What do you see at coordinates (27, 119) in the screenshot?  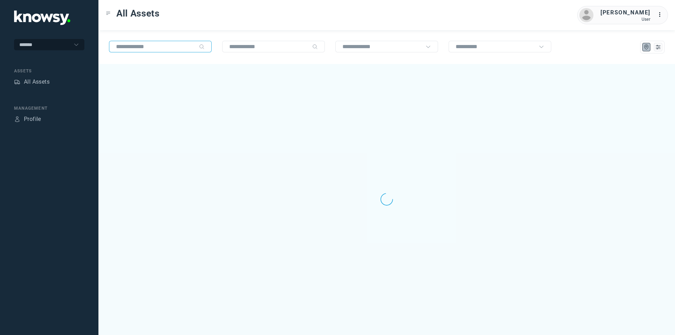 I see `a: ProfileProfile` at bounding box center [27, 119].